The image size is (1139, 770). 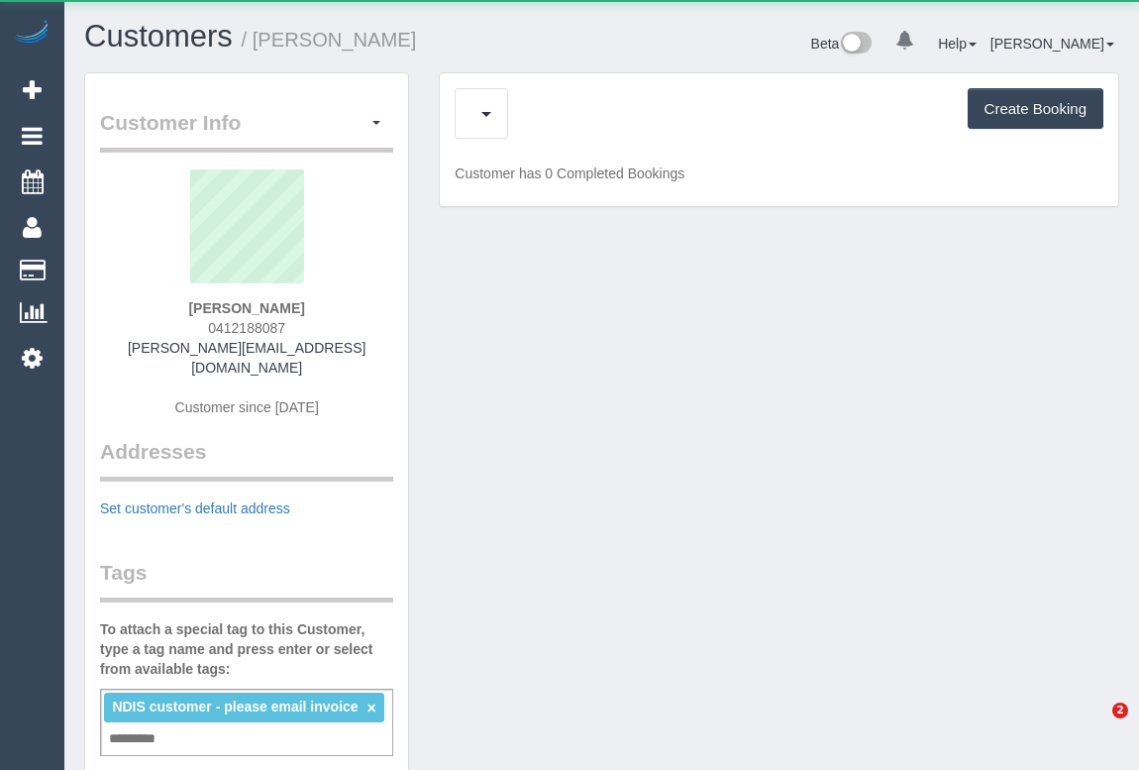 What do you see at coordinates (957, 44) in the screenshot?
I see `a: Help` at bounding box center [957, 44].